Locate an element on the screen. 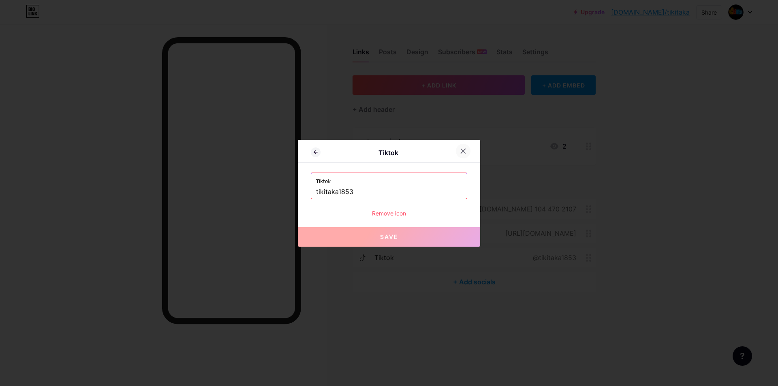  label: Tiktok is located at coordinates (389, 179).